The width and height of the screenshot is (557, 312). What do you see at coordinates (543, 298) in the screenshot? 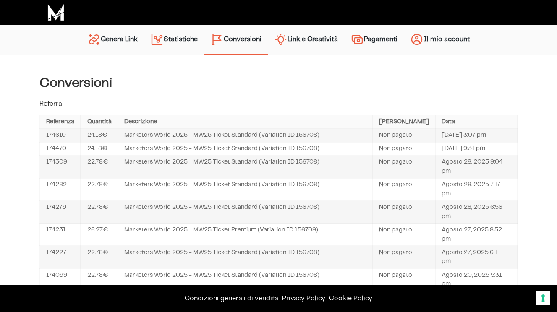
I see `button: Le tue preferenze relative al consenso per le tecnologie di tracciamento` at bounding box center [543, 298].